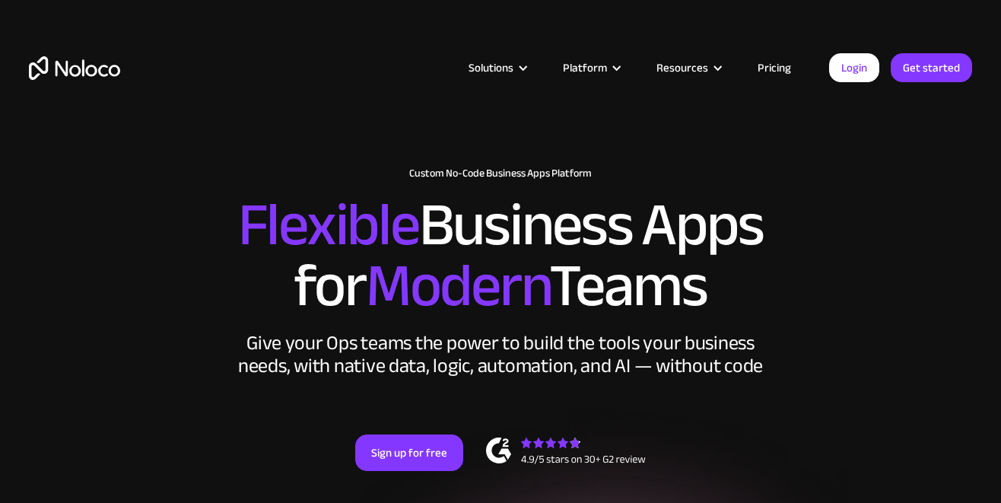 The height and width of the screenshot is (503, 1001). I want to click on h1: Custom No-Code Business Apps Platform, so click(500, 173).